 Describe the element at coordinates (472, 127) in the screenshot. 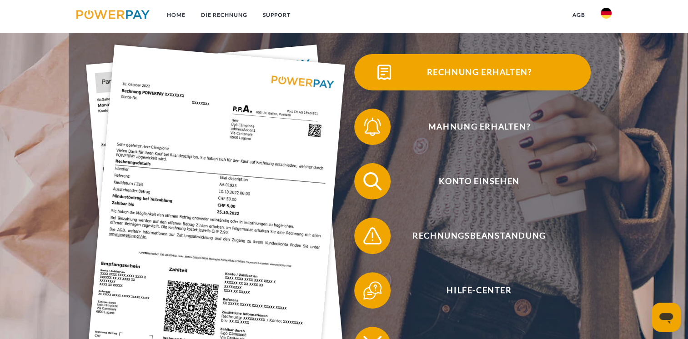

I see `a: Mahnung erhalten?` at that location.